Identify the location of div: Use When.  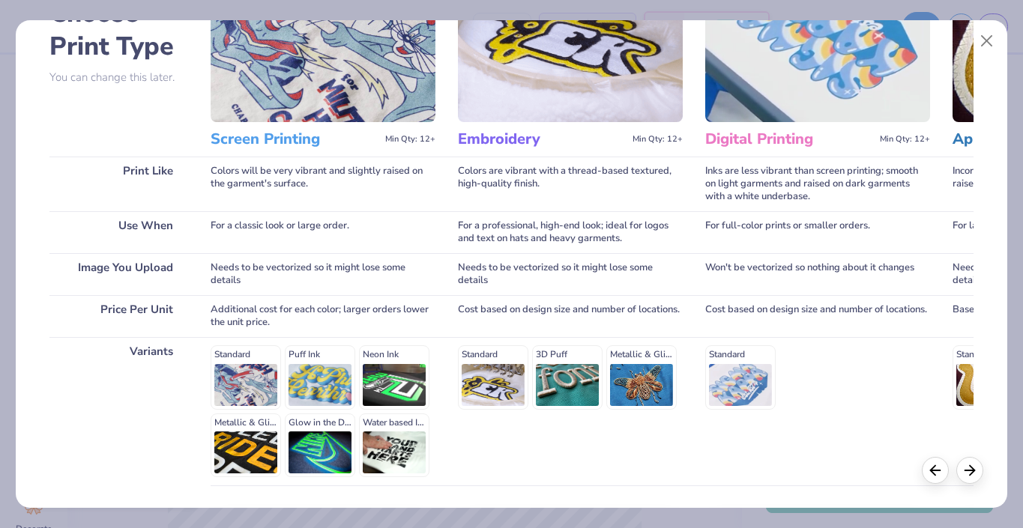
(118, 232).